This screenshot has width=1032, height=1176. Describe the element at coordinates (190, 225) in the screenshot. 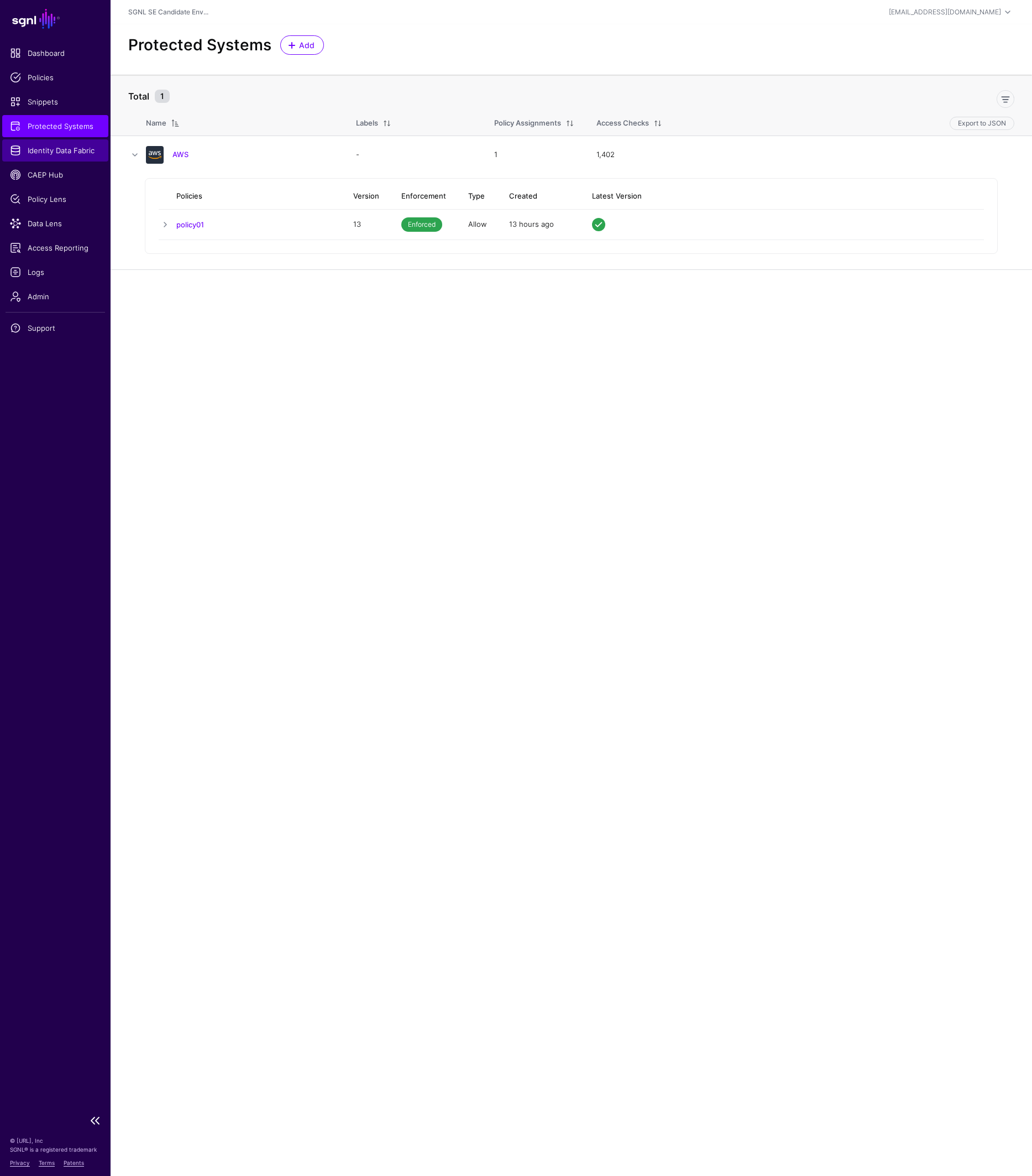

I see `a: policy01` at that location.